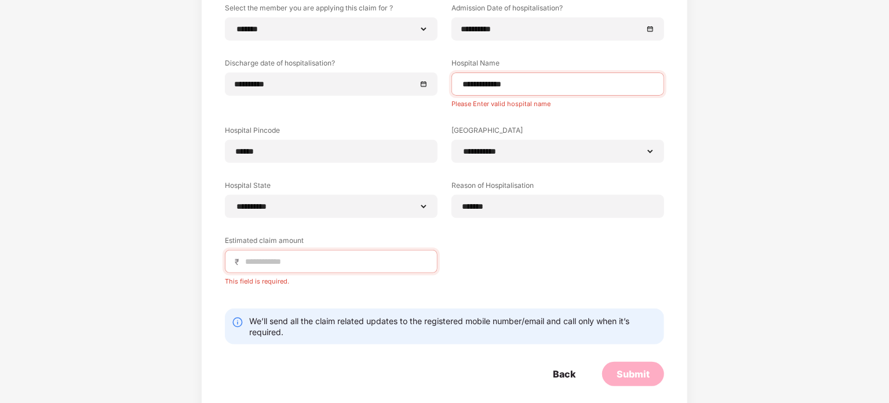 The height and width of the screenshot is (403, 889). Describe the element at coordinates (331, 65) in the screenshot. I see `label: Discharge date of hospitalisation?` at that location.